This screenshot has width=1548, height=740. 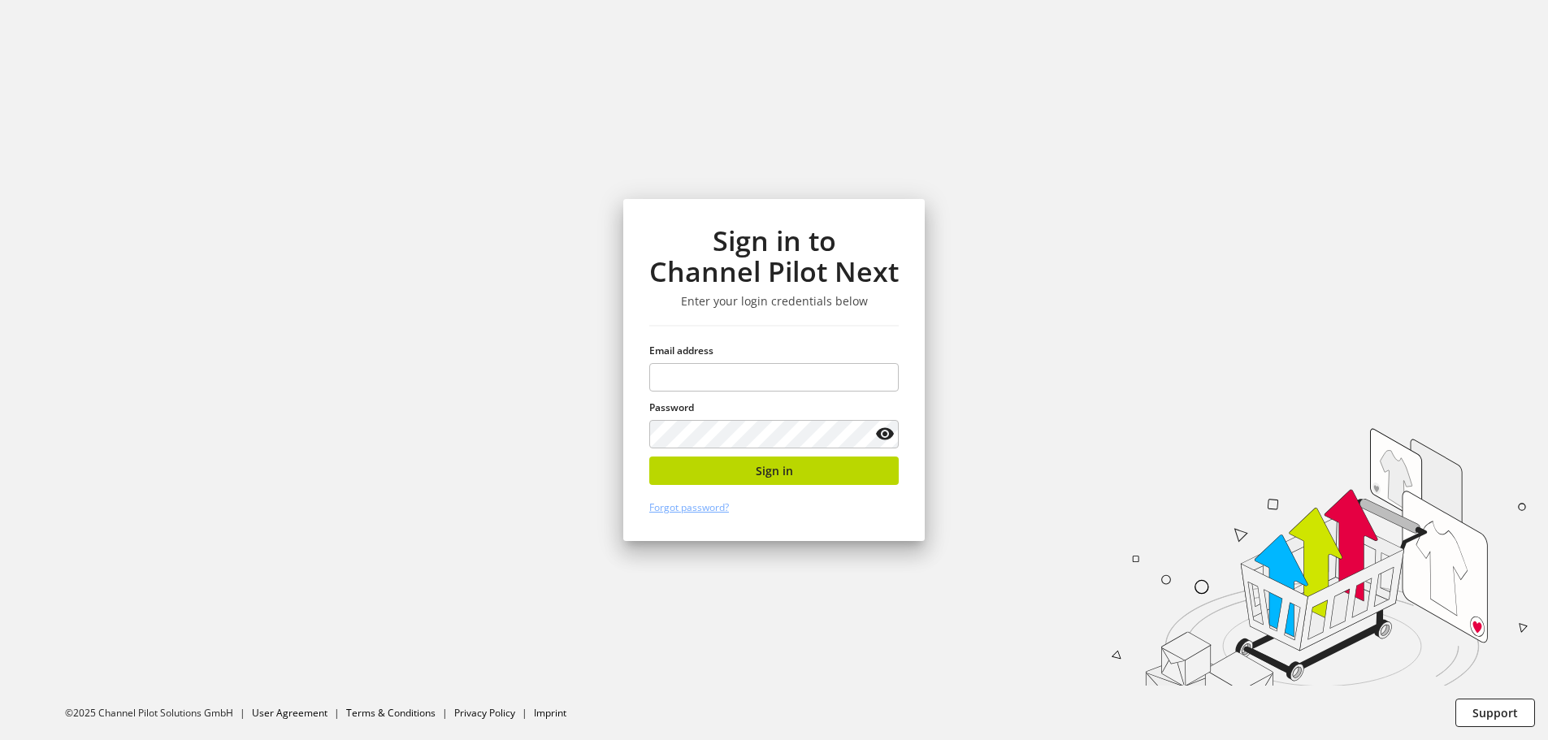 I want to click on span: Sign in, so click(x=774, y=471).